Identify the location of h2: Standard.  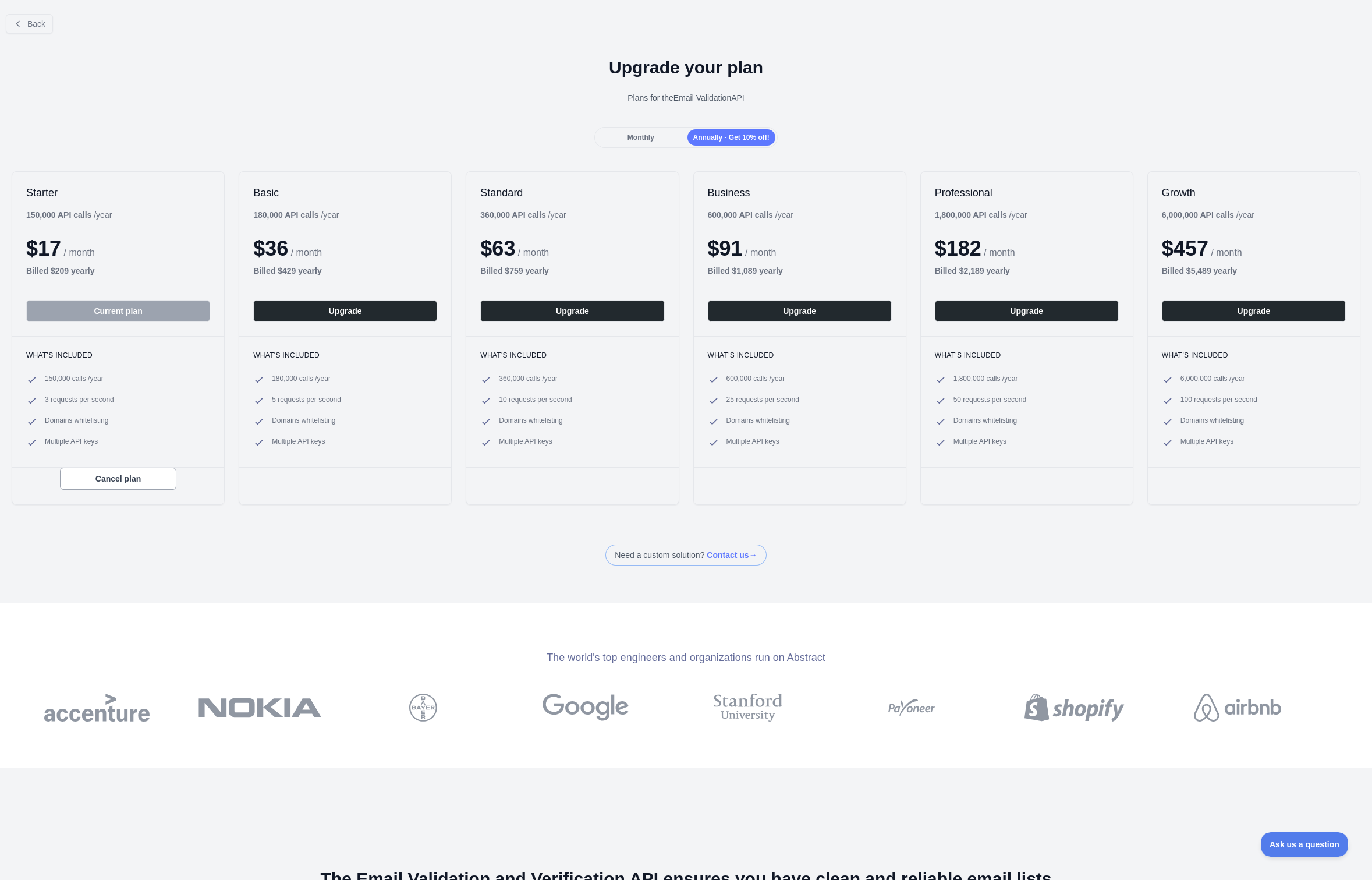
(572, 193).